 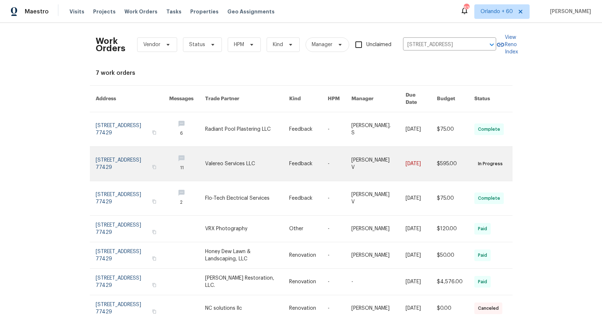 I want to click on th: Kind, so click(x=303, y=99).